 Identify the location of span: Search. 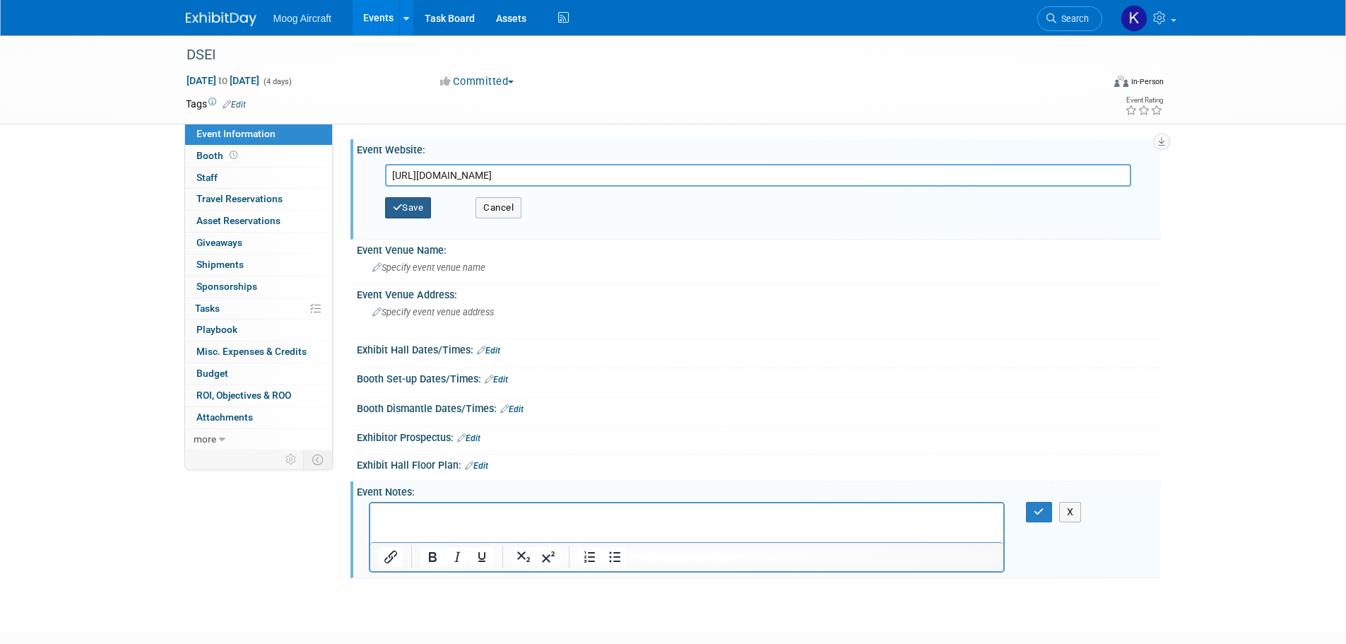
(1073, 18).